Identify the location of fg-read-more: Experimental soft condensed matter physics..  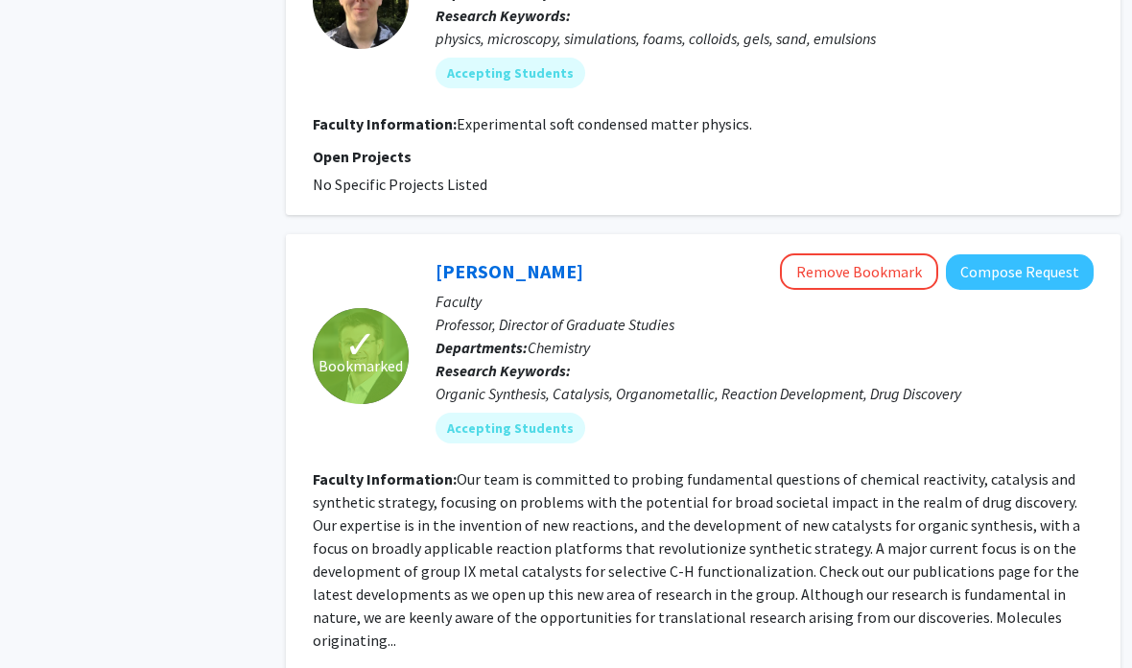
(605, 125).